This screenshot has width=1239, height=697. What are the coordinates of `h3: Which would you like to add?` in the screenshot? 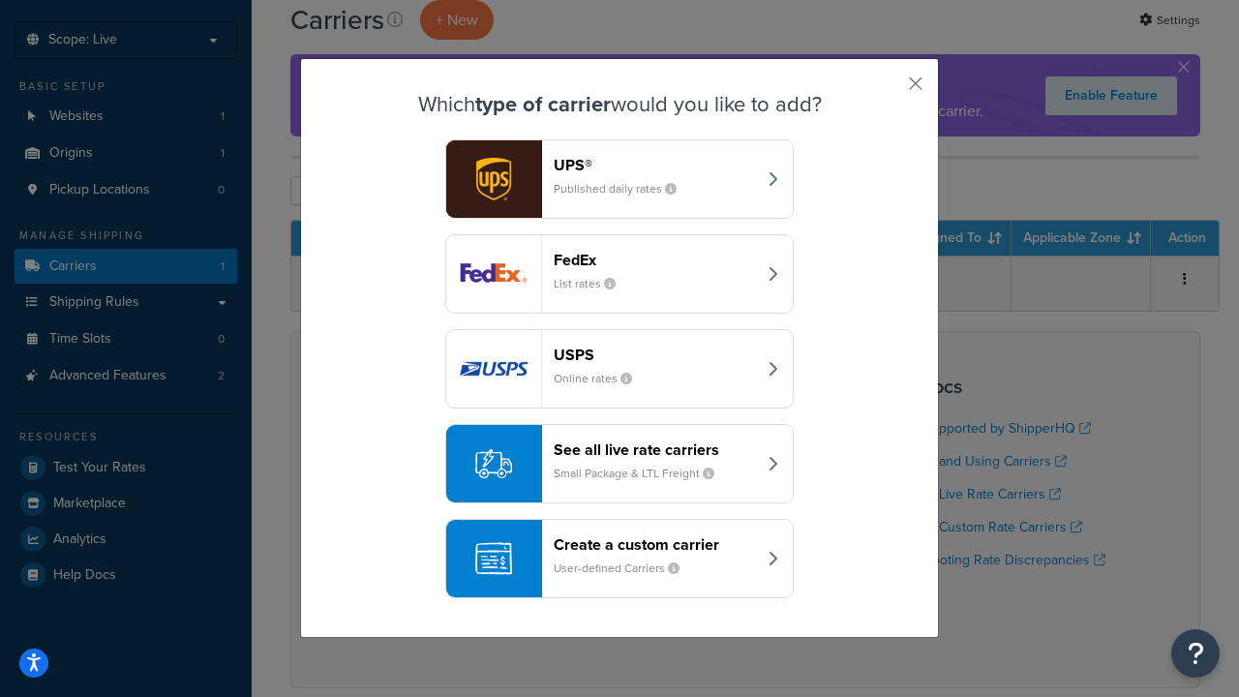 It's located at (619, 105).